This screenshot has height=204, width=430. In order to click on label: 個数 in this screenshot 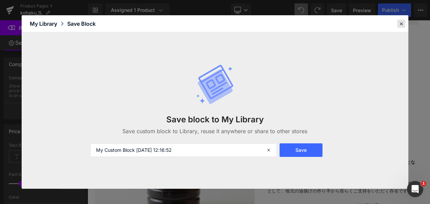, I will do `click(227, 75)`.